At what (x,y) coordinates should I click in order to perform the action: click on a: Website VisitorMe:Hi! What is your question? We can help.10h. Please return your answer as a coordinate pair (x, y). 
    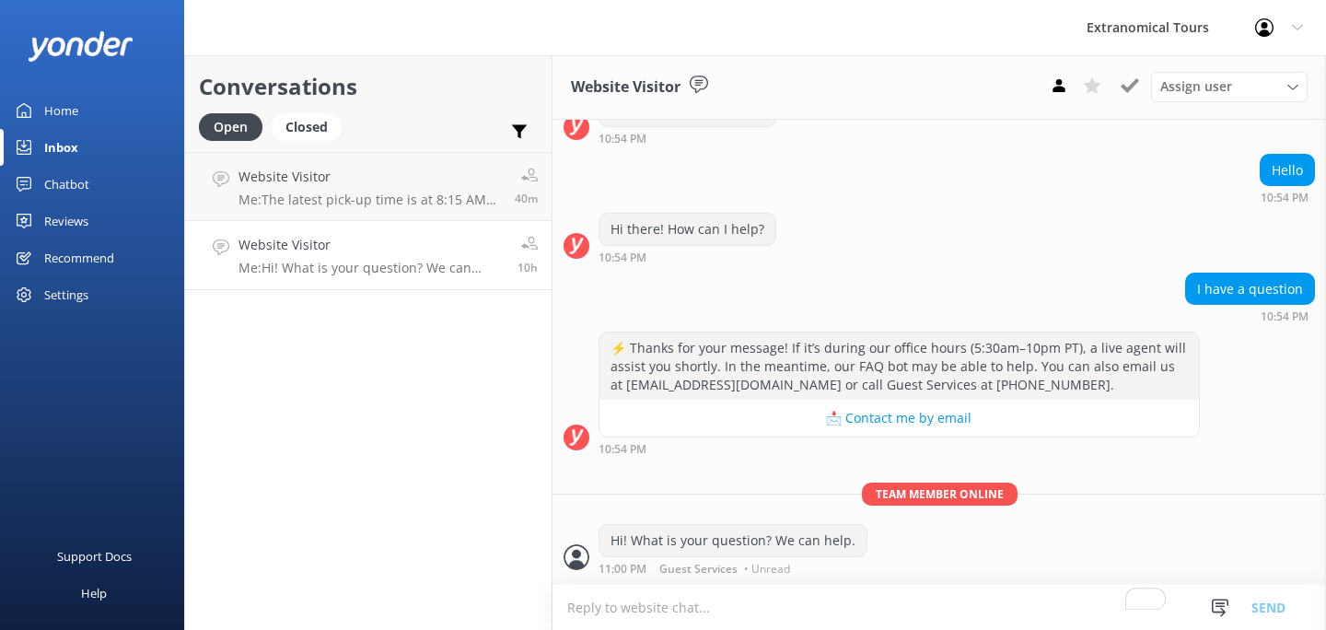
    Looking at the image, I should click on (368, 255).